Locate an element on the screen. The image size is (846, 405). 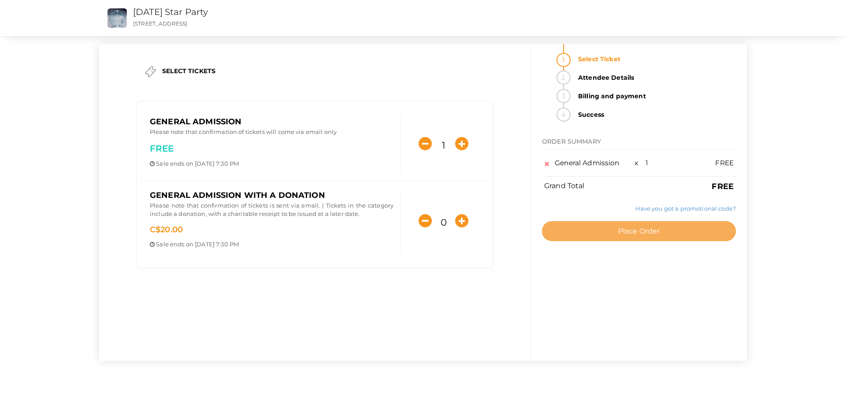
label: Grand Total is located at coordinates (564, 186).